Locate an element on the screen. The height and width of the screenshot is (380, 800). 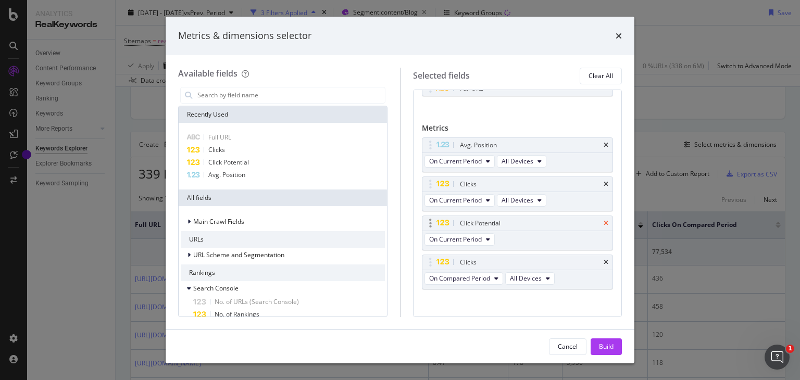
div: Available fields is located at coordinates (208, 73).